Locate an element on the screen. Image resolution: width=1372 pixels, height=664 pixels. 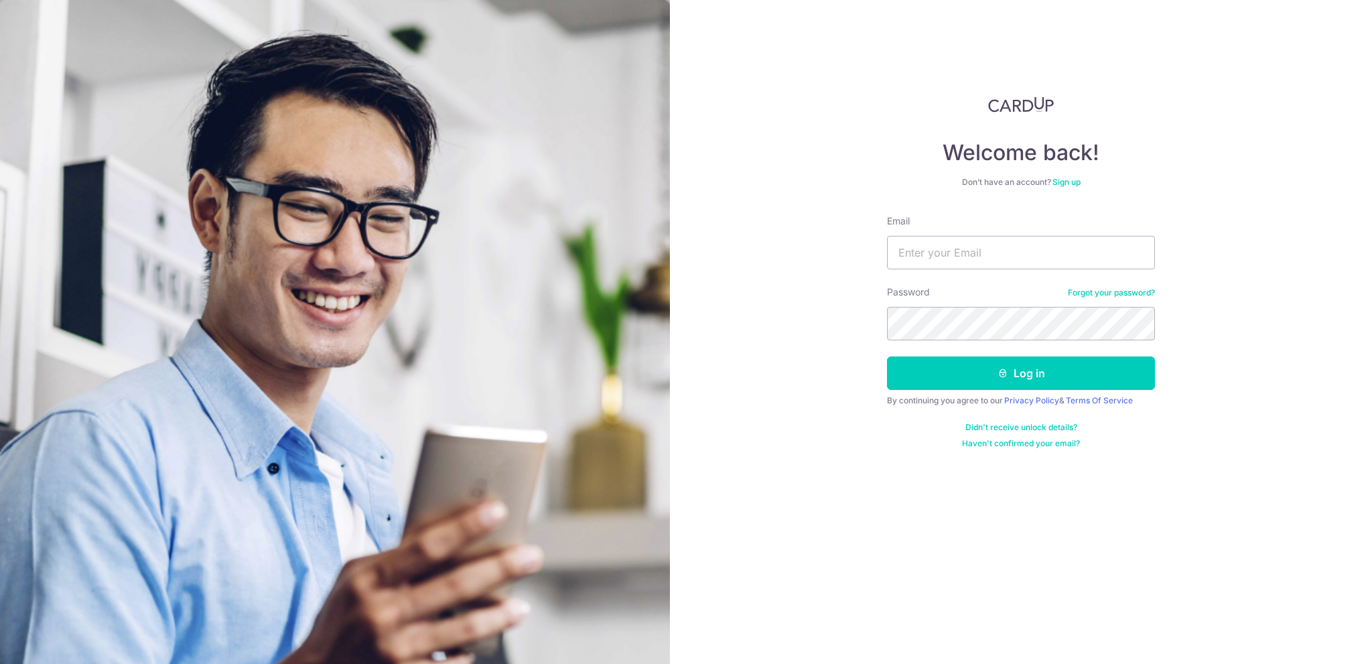
input: Enter your Email is located at coordinates (1021, 253).